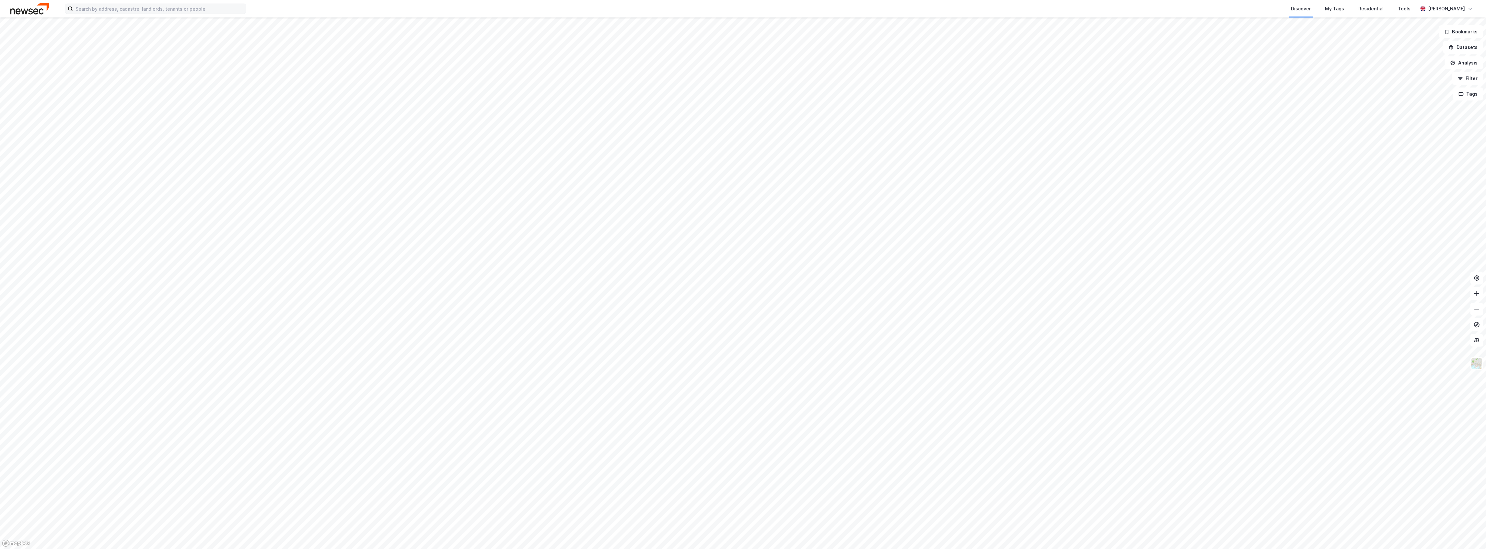 The height and width of the screenshot is (549, 1486). I want to click on div: Kontrollprogram for chat, so click(1469, 533).